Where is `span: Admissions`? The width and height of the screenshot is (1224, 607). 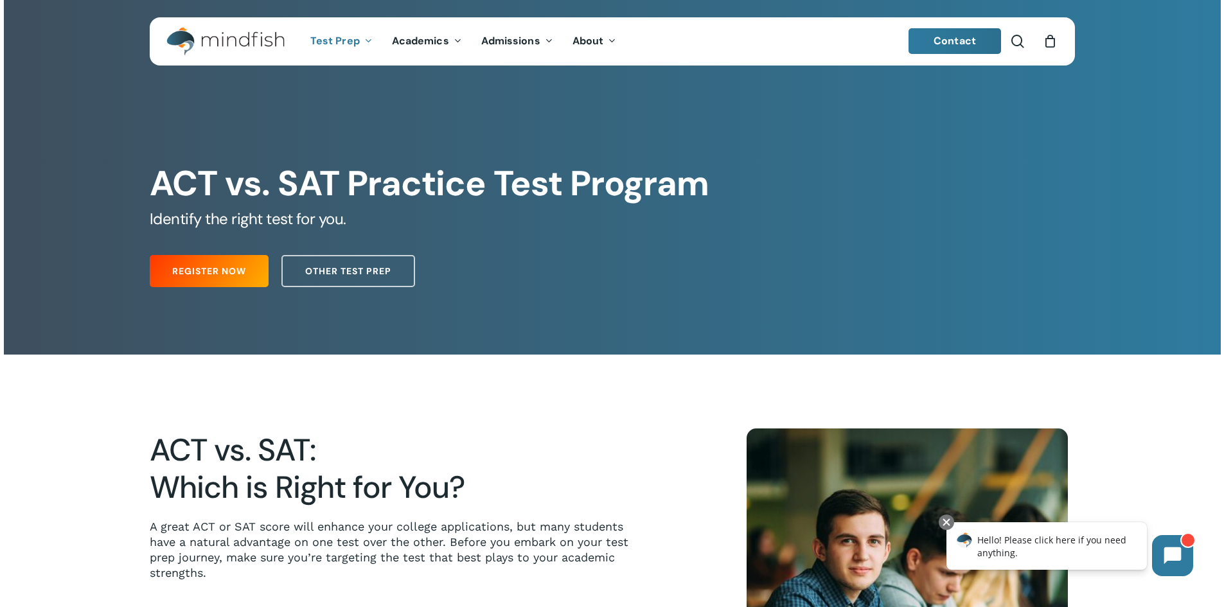 span: Admissions is located at coordinates (511, 40).